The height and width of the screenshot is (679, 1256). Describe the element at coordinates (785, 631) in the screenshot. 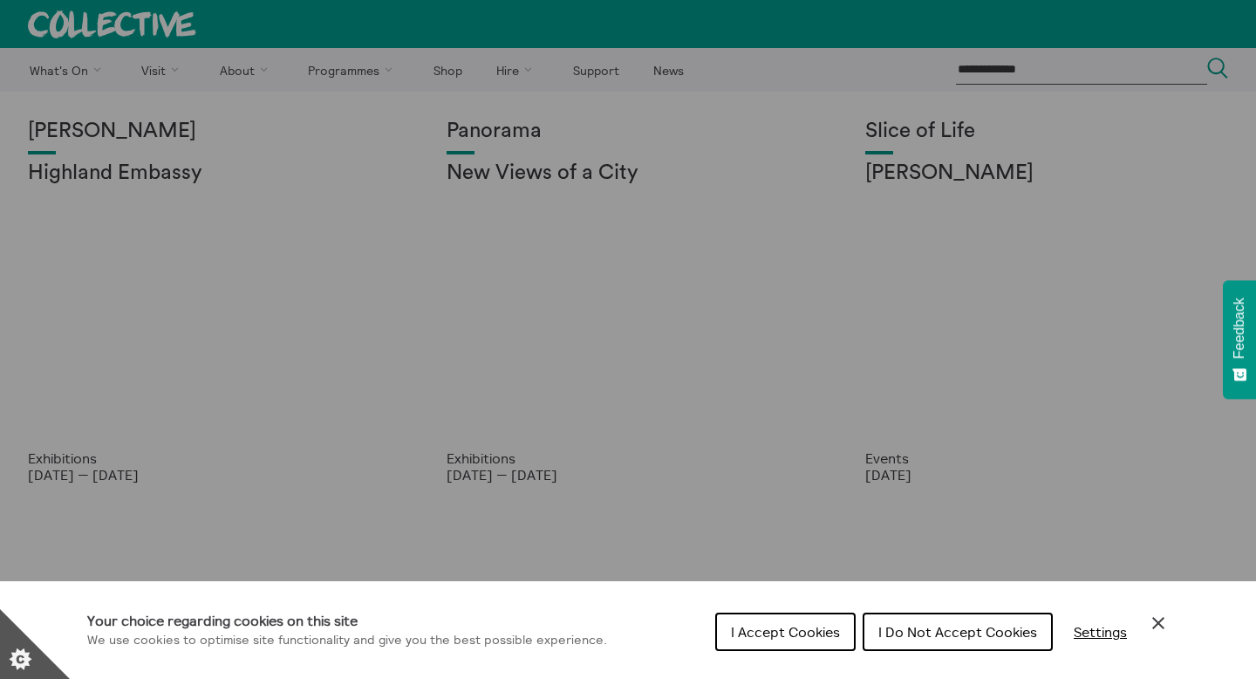

I see `button: I Accept Cookies` at that location.